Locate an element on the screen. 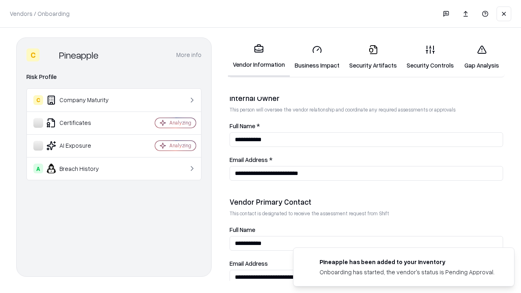 Image resolution: width=521 pixels, height=293 pixels. a: Vendor Information is located at coordinates (259, 57).